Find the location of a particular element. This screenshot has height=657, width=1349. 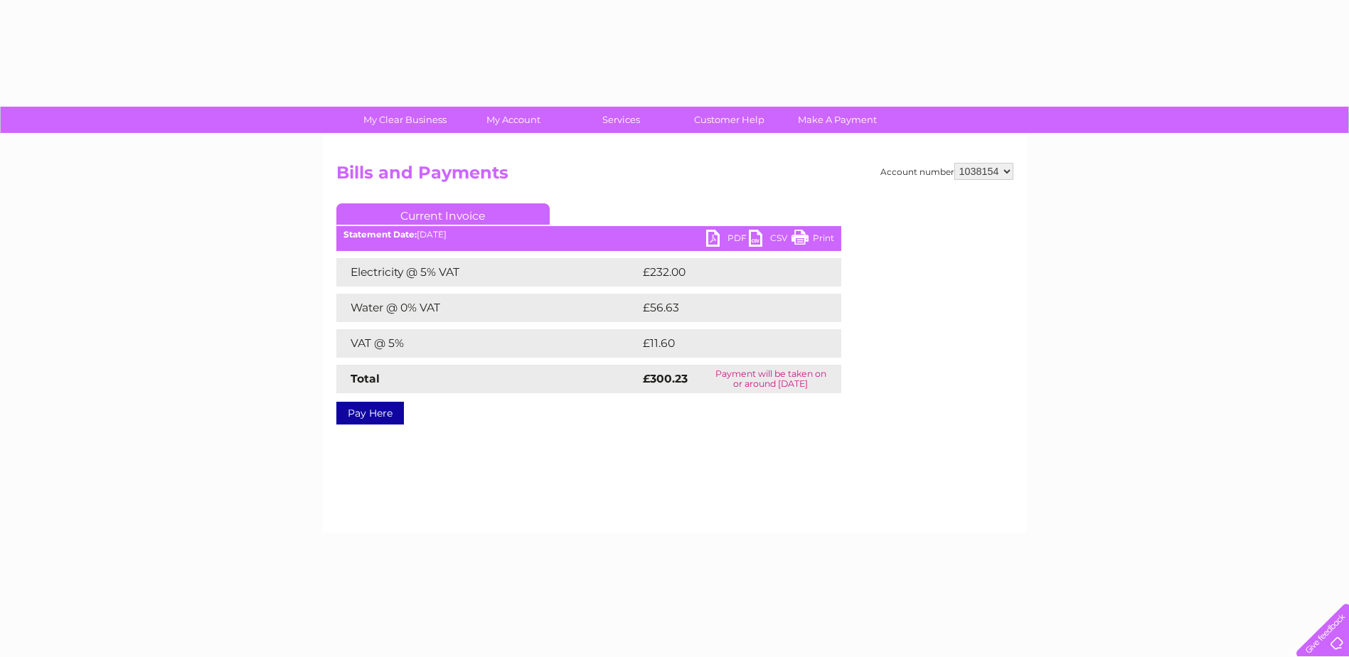

a: Print is located at coordinates (813, 240).